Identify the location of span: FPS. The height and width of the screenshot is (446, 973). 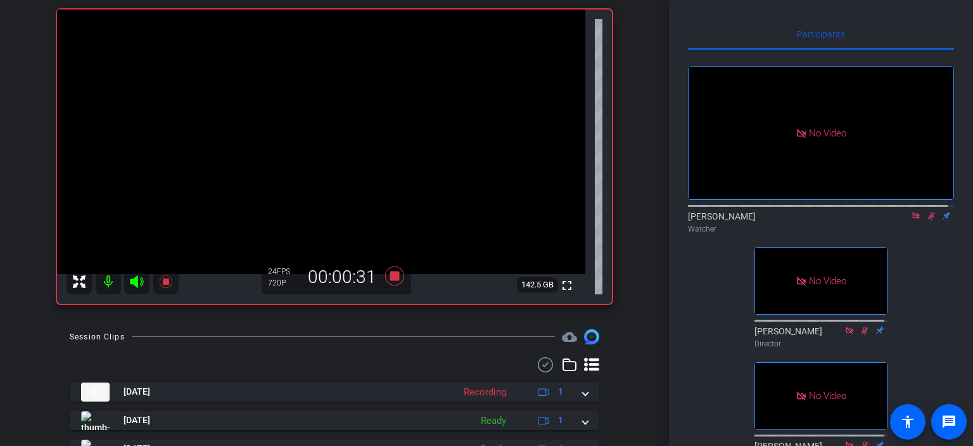
(283, 271).